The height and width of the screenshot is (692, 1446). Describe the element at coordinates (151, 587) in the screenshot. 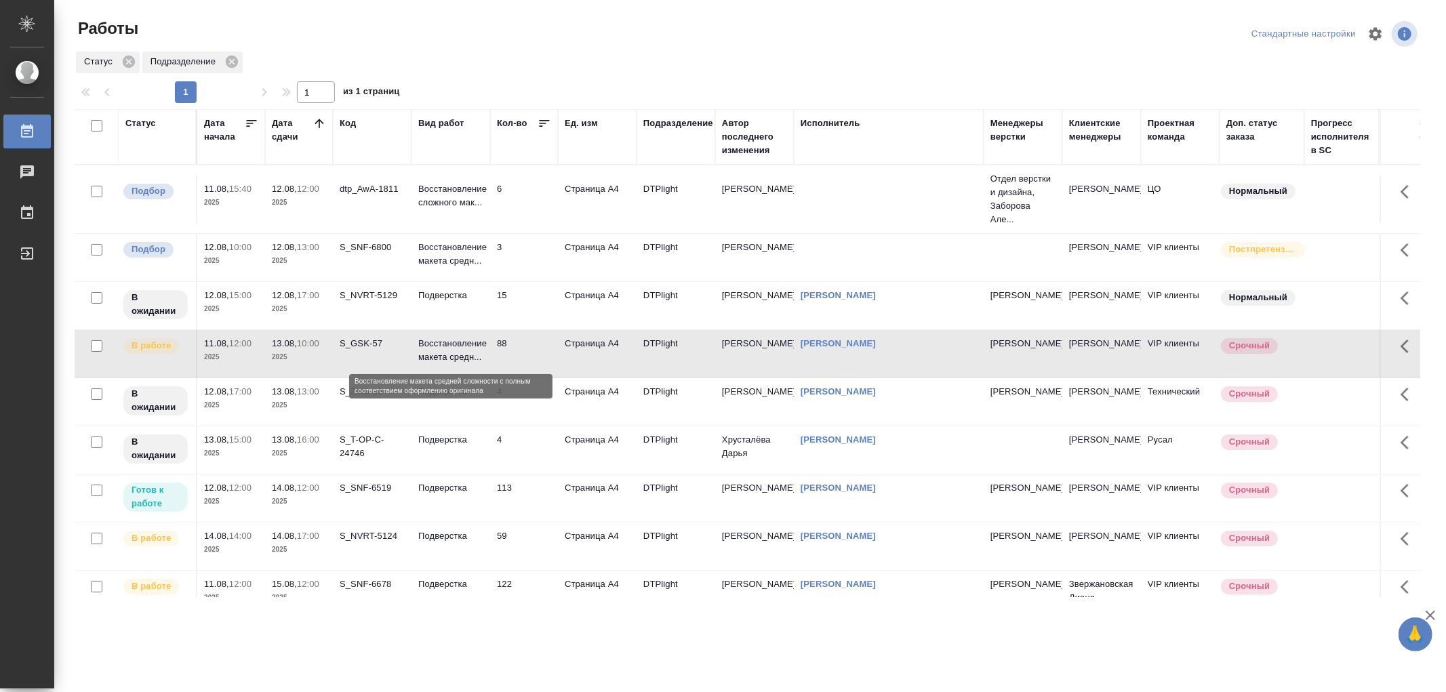

I see `p: В работе` at that location.